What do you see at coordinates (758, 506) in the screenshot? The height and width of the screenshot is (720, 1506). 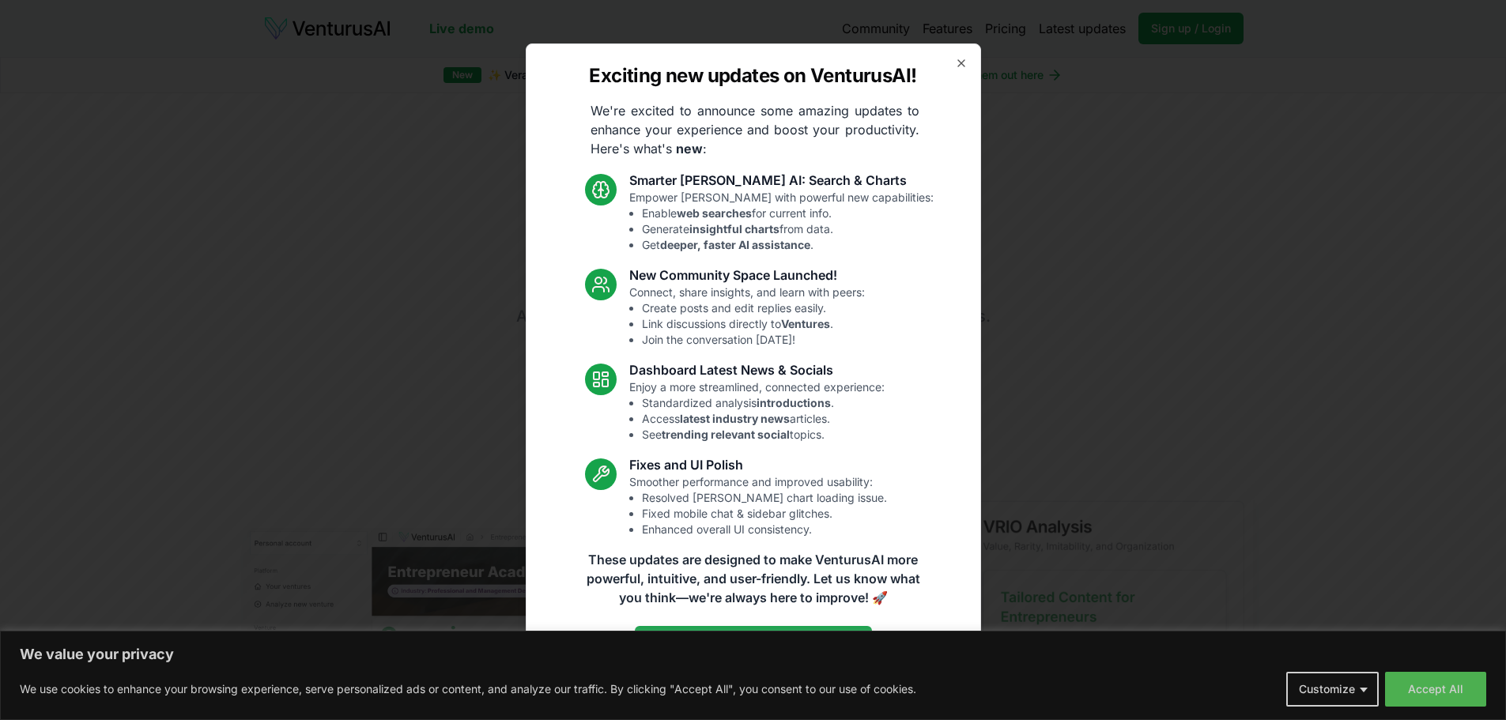 I see `p: Smoother performance and improved usability:` at bounding box center [758, 506].